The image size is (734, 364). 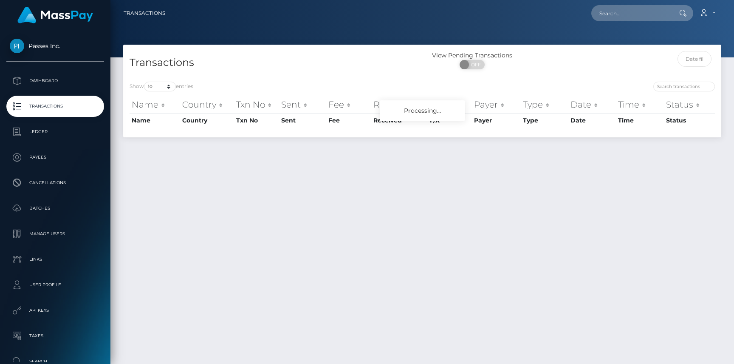 I want to click on input: Date filter, so click(x=695, y=59).